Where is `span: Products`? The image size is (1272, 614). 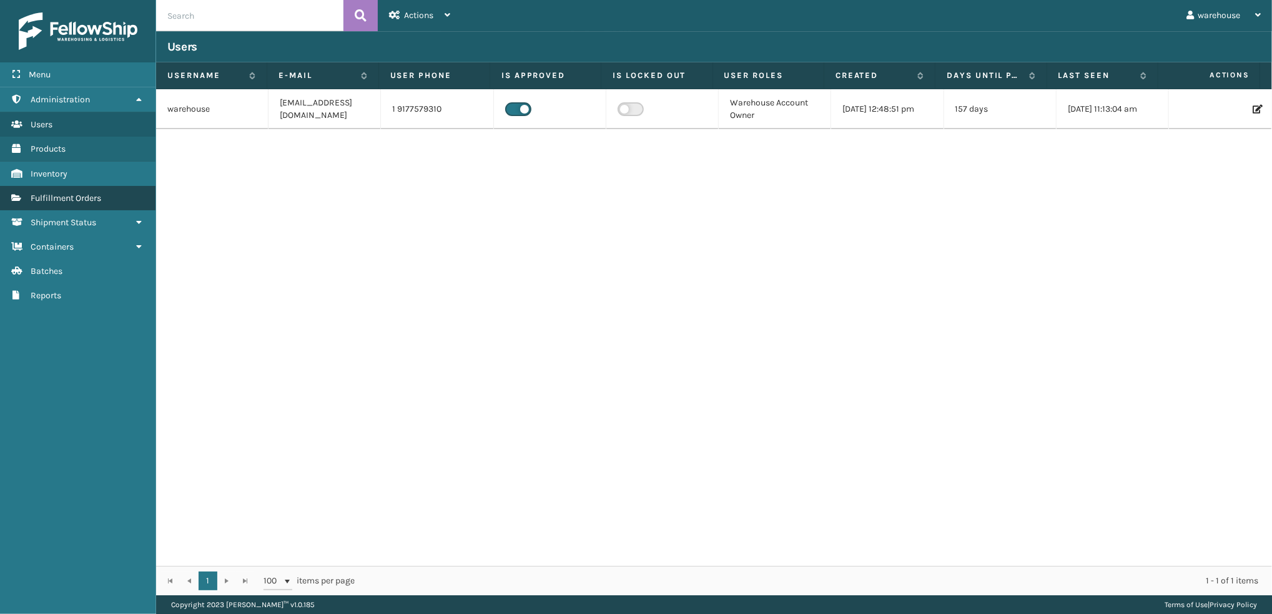 span: Products is located at coordinates (48, 149).